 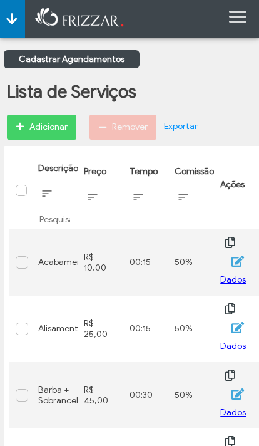 I want to click on div: Alisamento, so click(x=54, y=328).